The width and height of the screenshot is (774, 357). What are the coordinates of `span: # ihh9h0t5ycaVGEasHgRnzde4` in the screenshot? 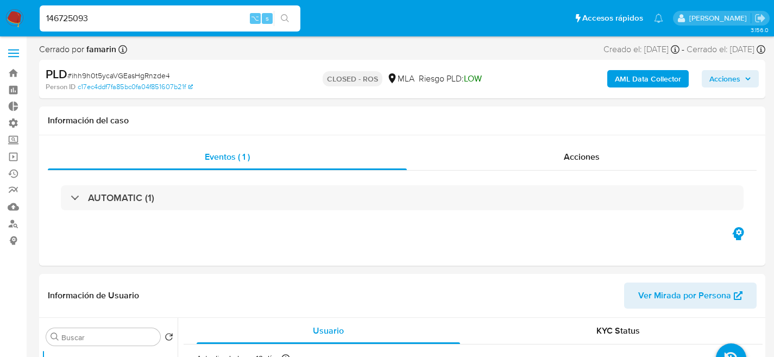 It's located at (118, 76).